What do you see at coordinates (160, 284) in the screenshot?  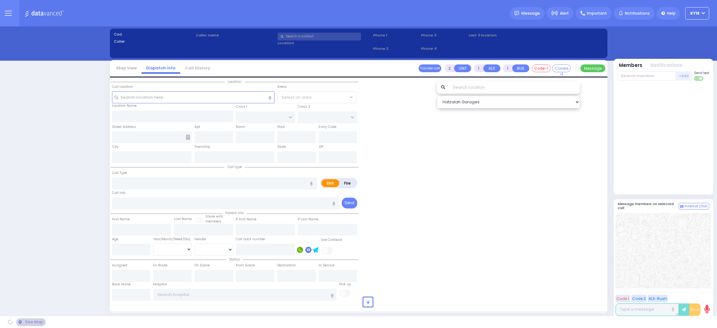 I see `label: Hospital` at bounding box center [160, 284].